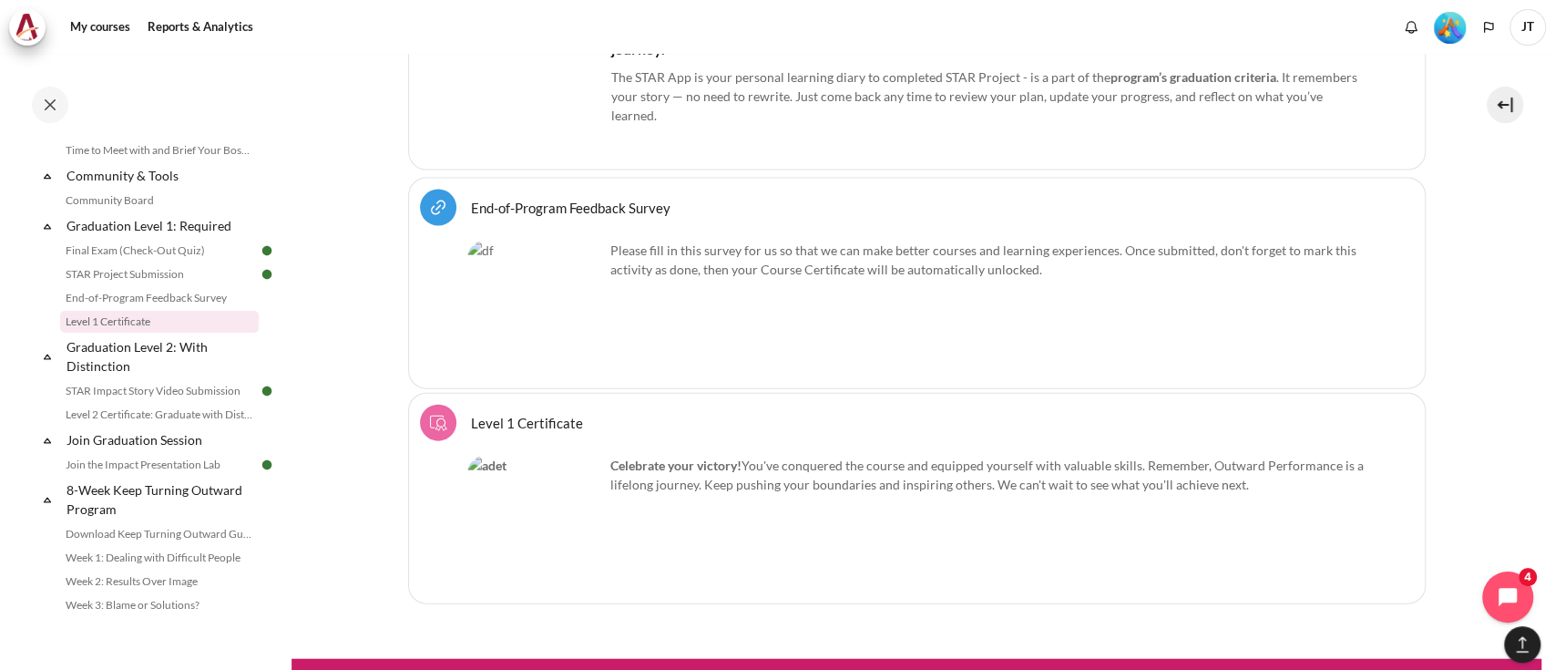  Describe the element at coordinates (32, 27) in the screenshot. I see `a: Architeck Architeck` at that location.